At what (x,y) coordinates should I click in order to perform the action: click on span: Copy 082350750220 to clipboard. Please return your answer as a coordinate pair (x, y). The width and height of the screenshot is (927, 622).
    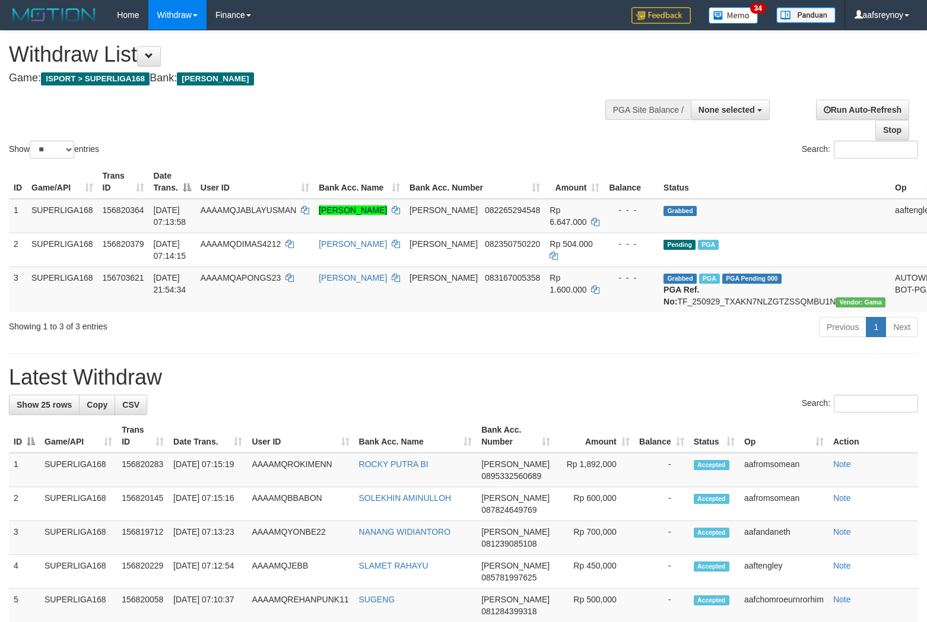
    Looking at the image, I should click on (512, 244).